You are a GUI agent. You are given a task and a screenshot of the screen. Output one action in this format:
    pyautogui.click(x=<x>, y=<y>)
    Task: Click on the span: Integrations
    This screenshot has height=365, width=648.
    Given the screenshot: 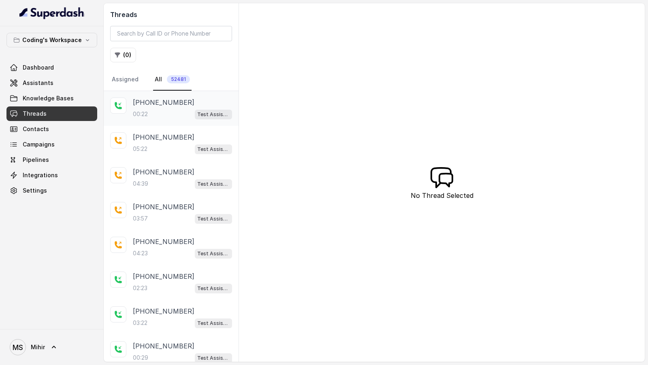 What is the action you would take?
    pyautogui.click(x=40, y=175)
    